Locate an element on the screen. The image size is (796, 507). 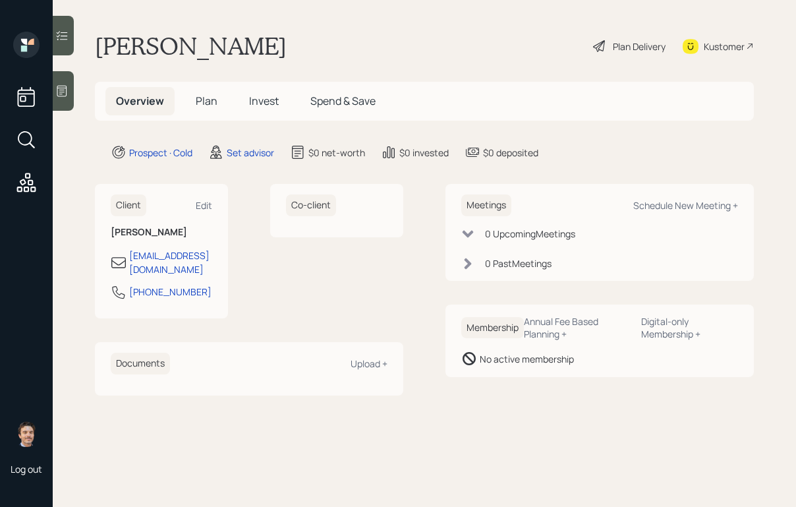
div: $0 net-worth is located at coordinates (337, 152).